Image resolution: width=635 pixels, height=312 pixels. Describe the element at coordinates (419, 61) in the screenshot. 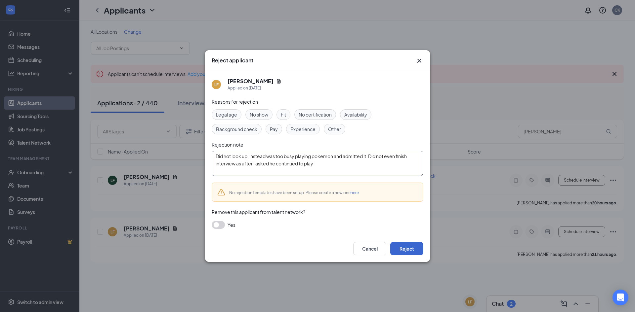

I see `svg: Cross` at that location.